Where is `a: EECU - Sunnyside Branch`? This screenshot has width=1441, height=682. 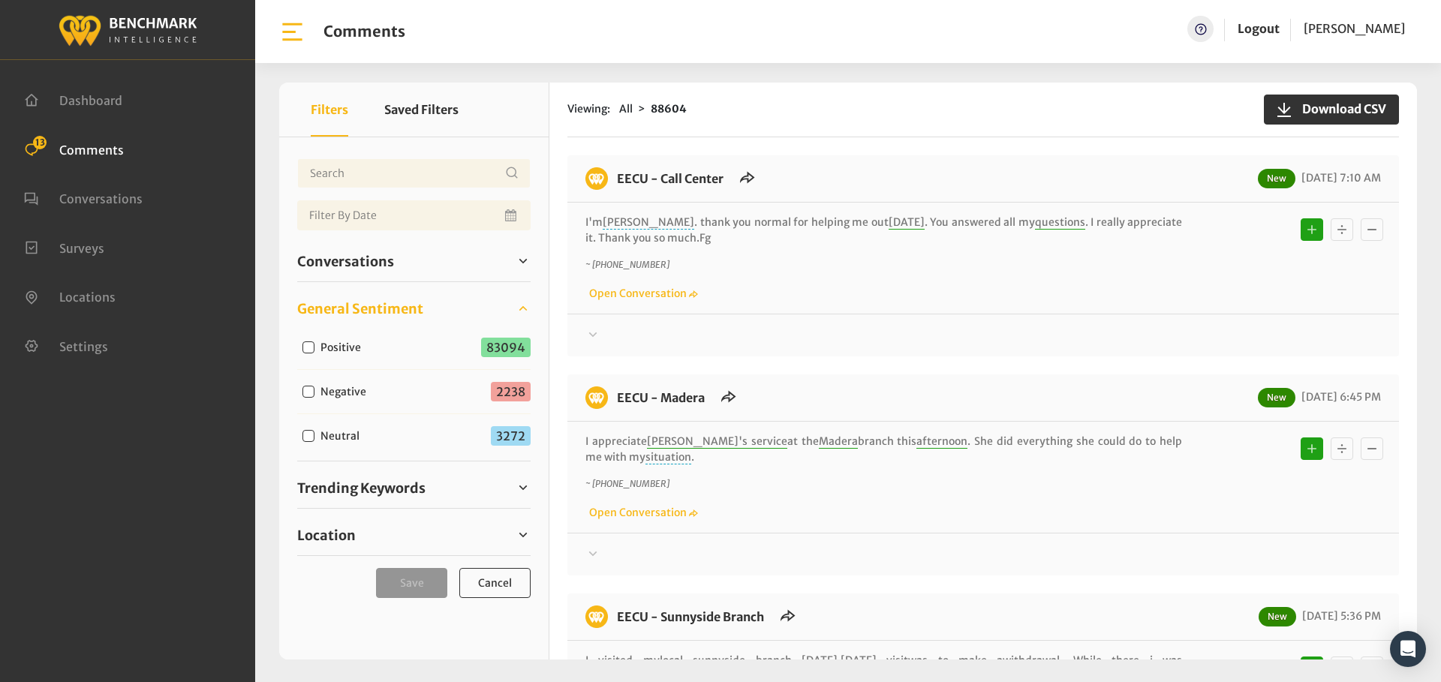 a: EECU - Sunnyside Branch is located at coordinates (691, 617).